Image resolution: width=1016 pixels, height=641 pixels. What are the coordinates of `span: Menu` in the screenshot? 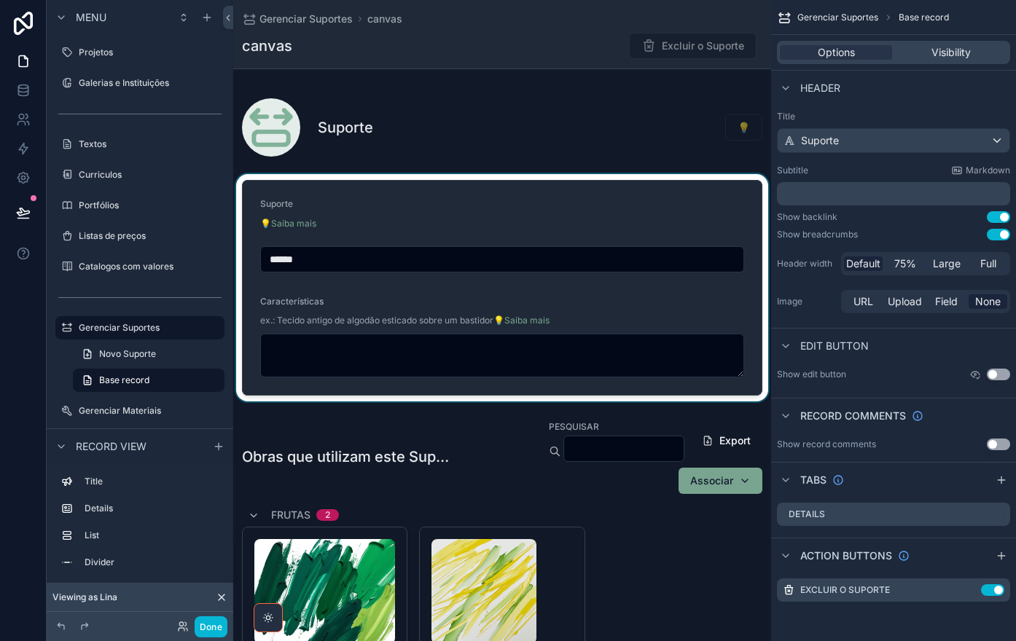 It's located at (91, 17).